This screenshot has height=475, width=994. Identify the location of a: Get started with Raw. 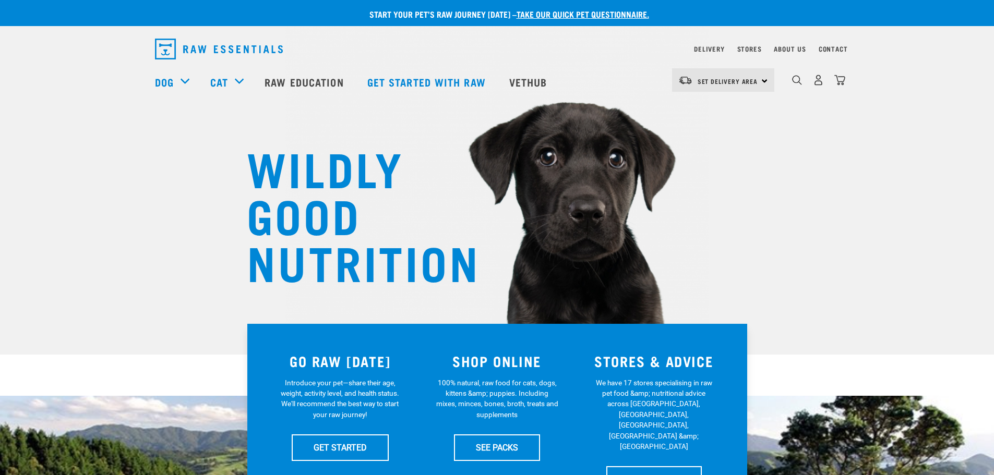
(428, 82).